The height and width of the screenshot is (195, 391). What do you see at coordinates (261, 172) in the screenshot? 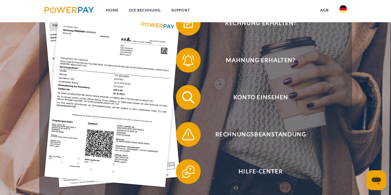
I see `span: Hilfe-Center` at bounding box center [261, 172].